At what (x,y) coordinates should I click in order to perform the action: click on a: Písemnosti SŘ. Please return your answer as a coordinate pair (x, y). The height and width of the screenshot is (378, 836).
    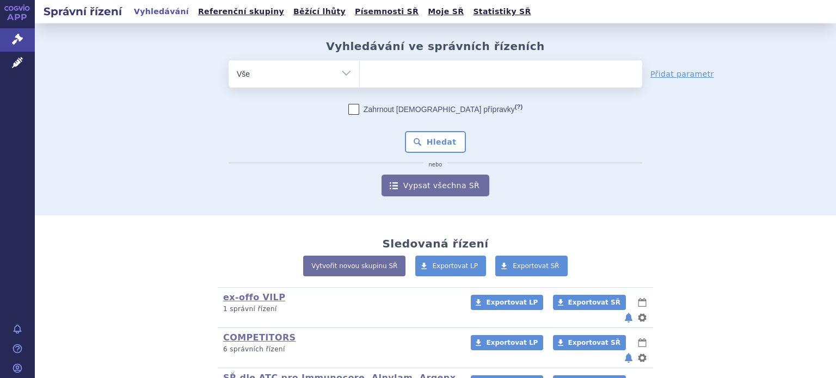
    Looking at the image, I should click on (386, 11).